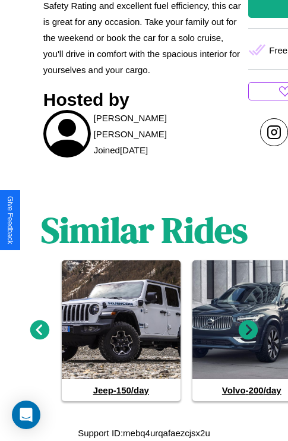 This screenshot has height=441, width=288. Describe the element at coordinates (121, 390) in the screenshot. I see `h4: Jeep - 150 /day` at that location.